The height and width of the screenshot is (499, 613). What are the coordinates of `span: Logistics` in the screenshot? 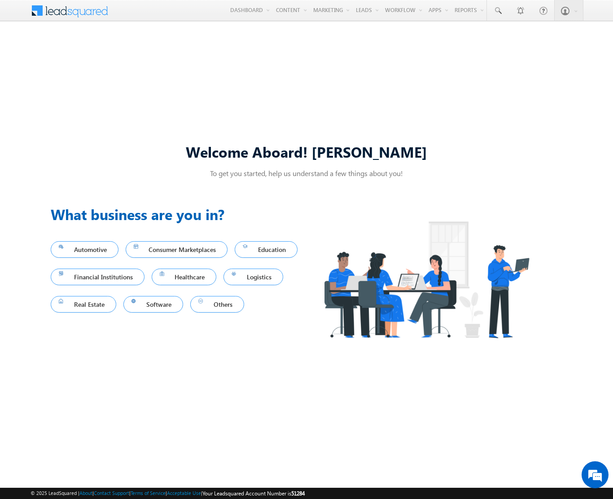 It's located at (253, 276).